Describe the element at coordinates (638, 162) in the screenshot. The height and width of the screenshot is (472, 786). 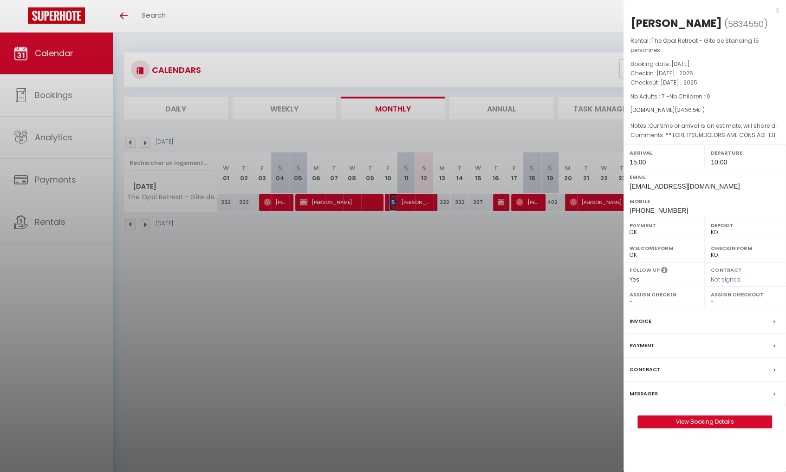
I see `span: 15:00` at that location.